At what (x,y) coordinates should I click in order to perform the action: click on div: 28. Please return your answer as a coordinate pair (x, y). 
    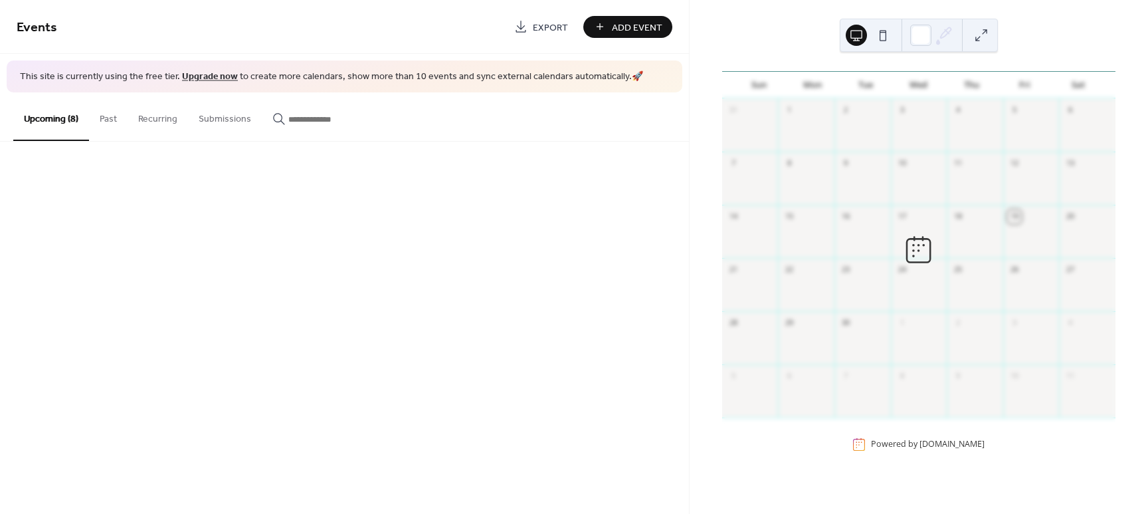
    Looking at the image, I should click on (733, 323).